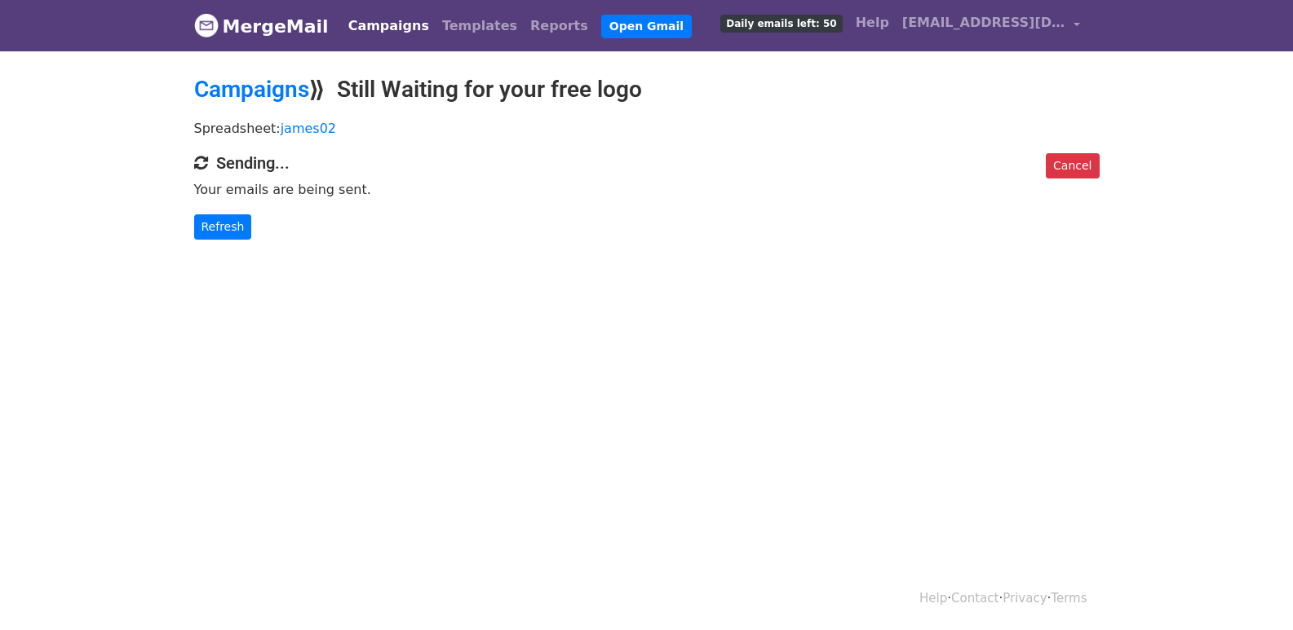 The image size is (1293, 630). Describe the element at coordinates (647, 189) in the screenshot. I see `p: Your emails are being sent.` at that location.